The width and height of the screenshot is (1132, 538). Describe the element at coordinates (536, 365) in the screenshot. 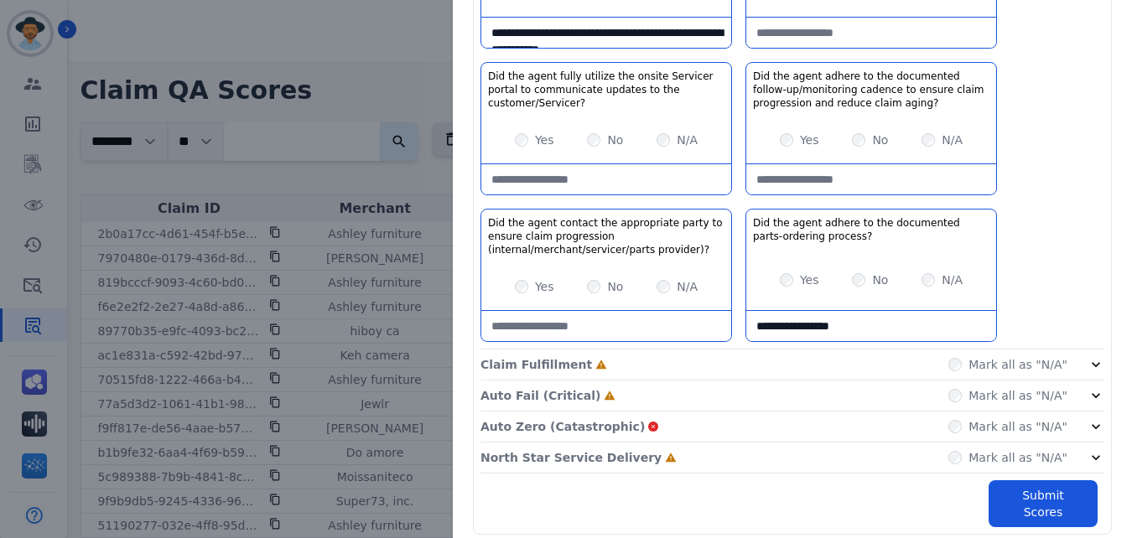

I see `p: Claim Fulfillment` at that location.